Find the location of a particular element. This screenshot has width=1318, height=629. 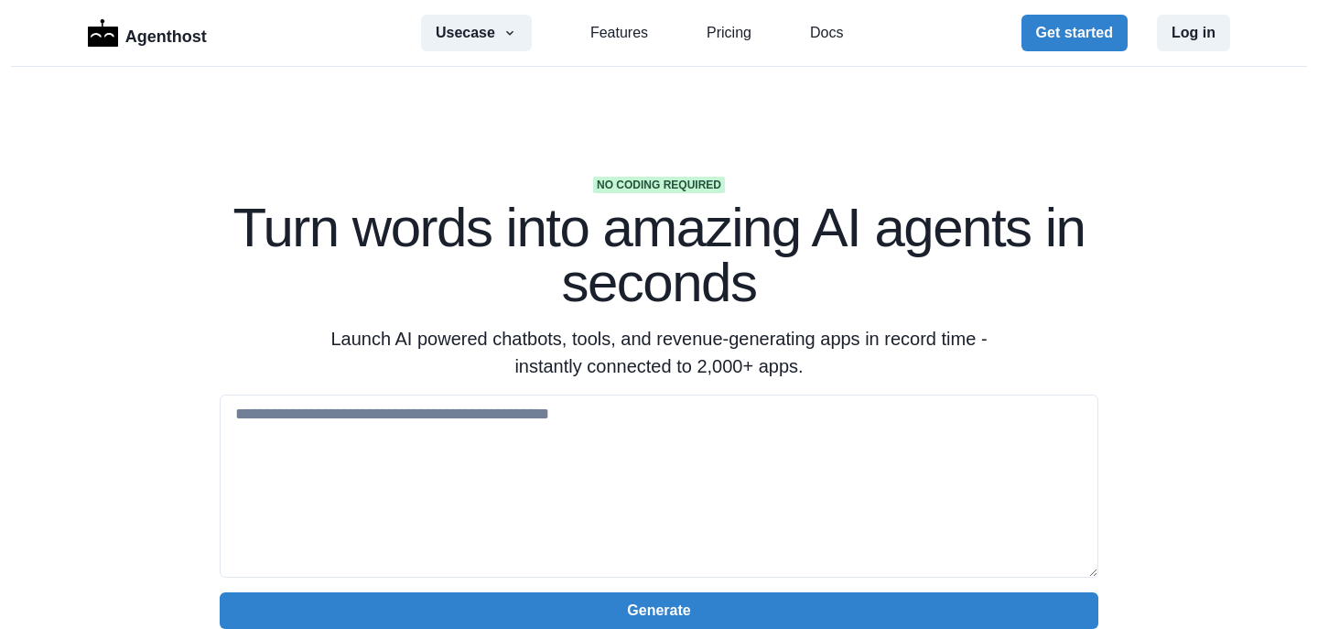

a: Log in is located at coordinates (1193, 33).